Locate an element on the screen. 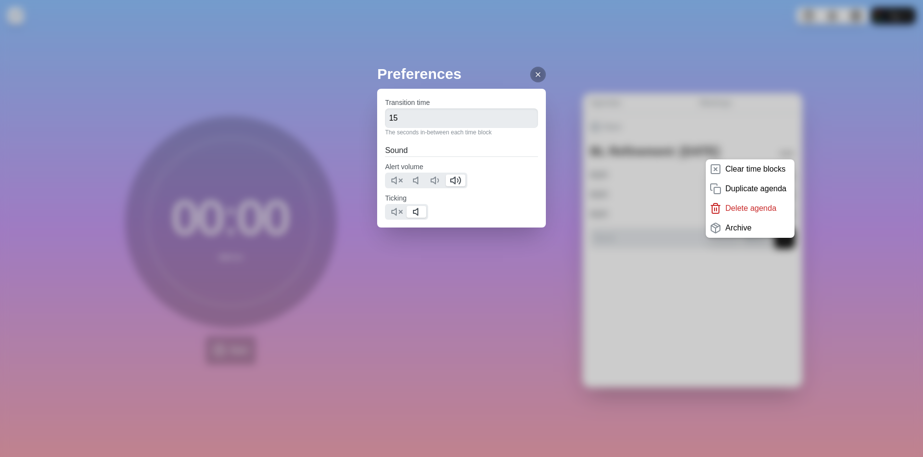  p: Archive is located at coordinates (738, 228).